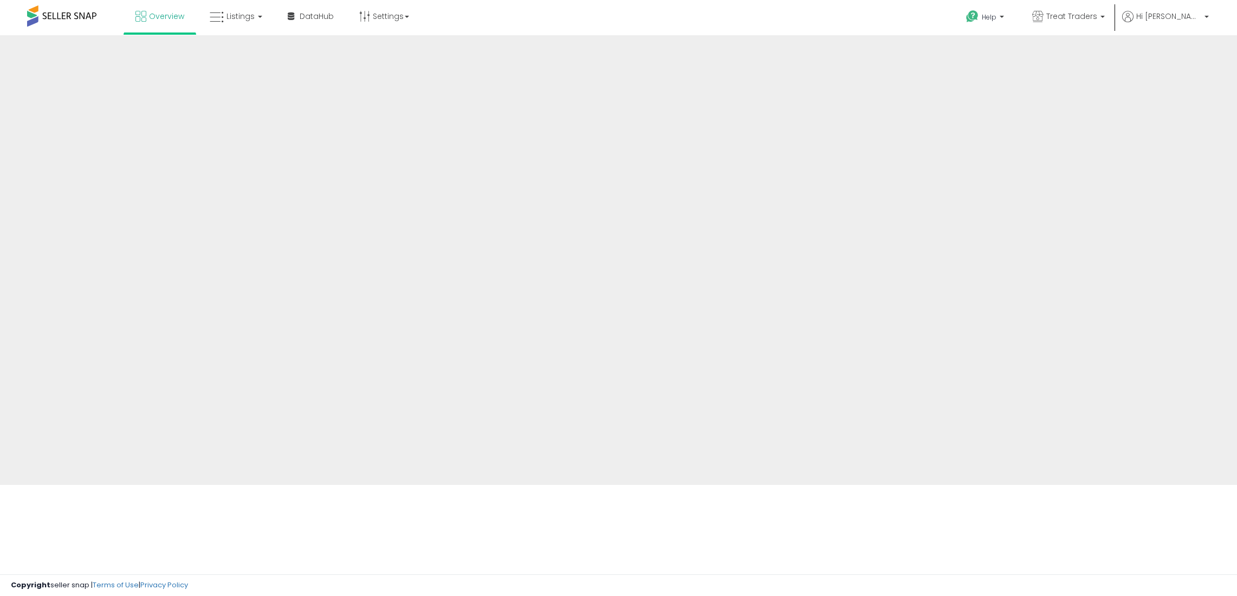 The image size is (1237, 596). I want to click on a: Help, so click(986, 18).